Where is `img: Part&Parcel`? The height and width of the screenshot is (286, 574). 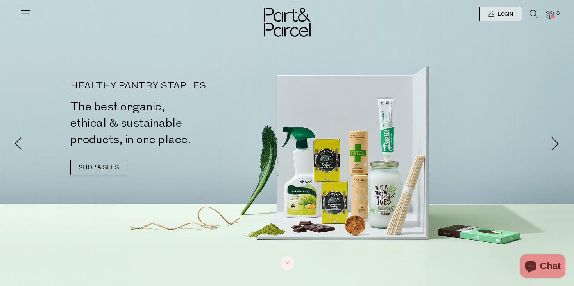
img: Part&Parcel is located at coordinates (287, 22).